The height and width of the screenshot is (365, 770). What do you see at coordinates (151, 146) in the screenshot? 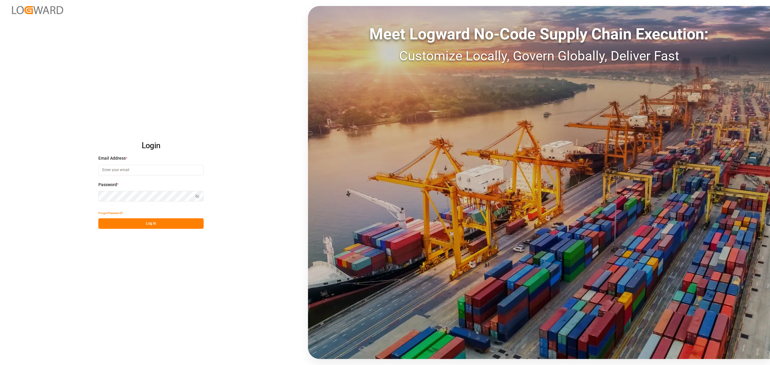
I see `h2: Login` at bounding box center [151, 146].